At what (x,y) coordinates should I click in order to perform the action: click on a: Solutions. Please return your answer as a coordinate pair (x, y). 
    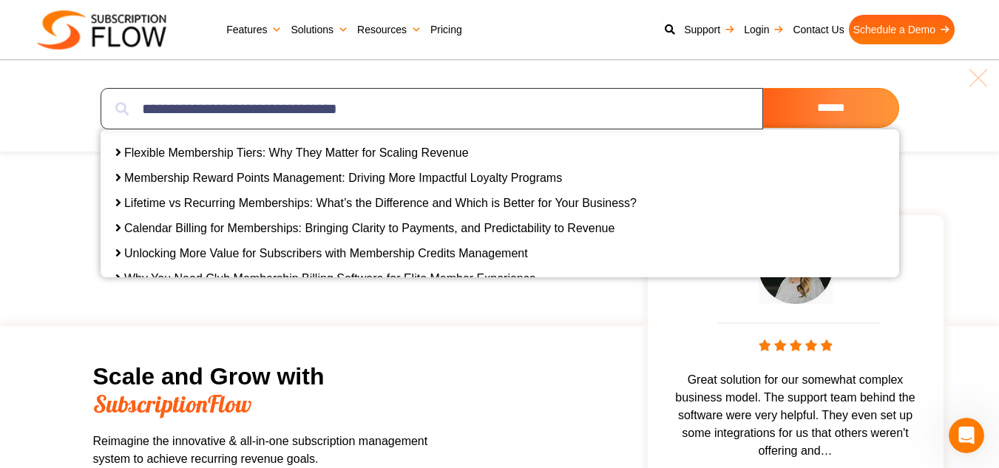
    Looking at the image, I should click on (319, 30).